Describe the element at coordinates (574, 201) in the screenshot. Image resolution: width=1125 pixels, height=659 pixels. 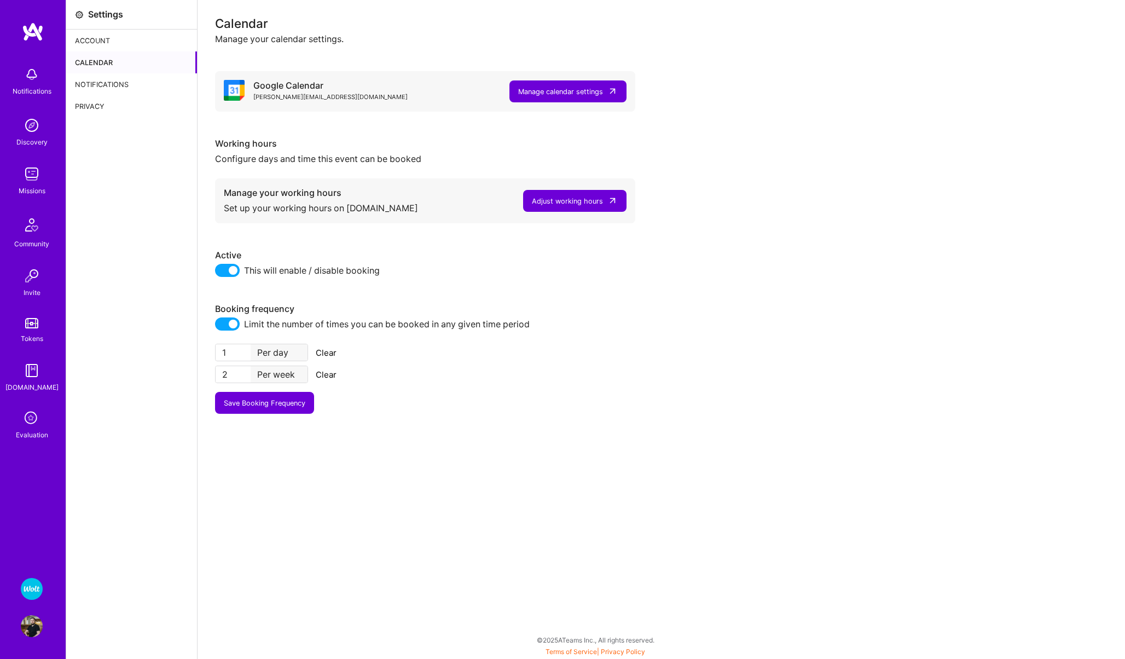
I see `button: Adjust working hours` at that location.